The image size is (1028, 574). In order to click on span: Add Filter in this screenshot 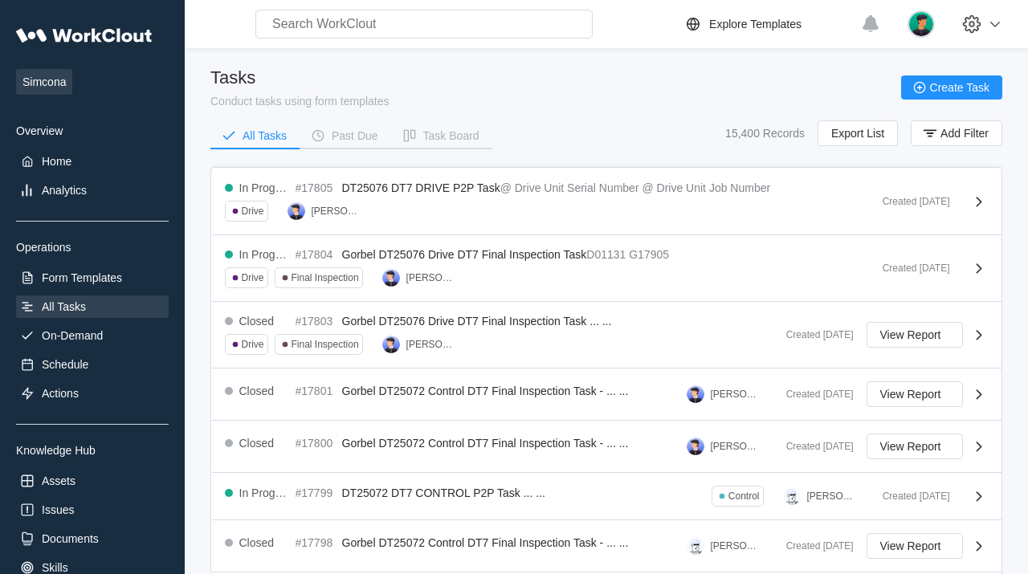, I will do `click(964, 133)`.